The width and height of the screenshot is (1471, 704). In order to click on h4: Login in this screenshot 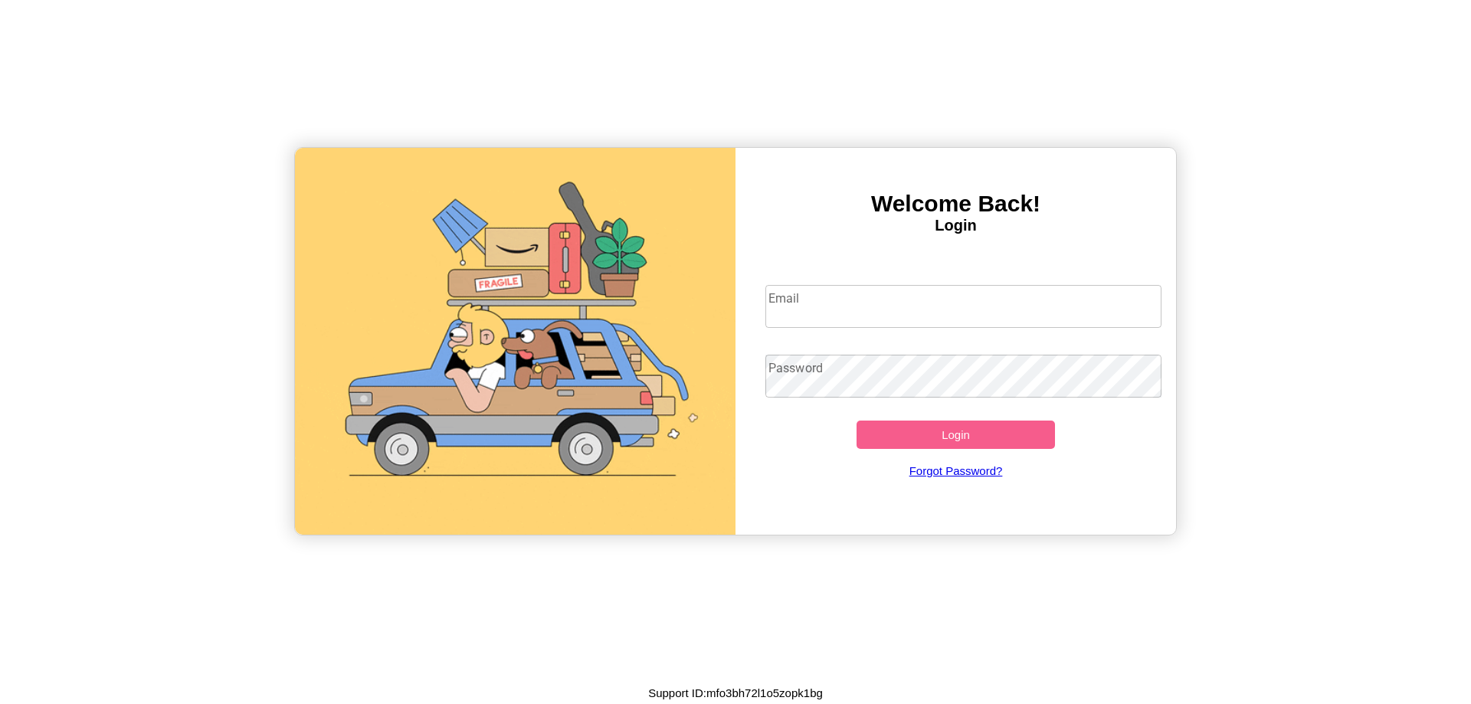, I will do `click(955, 225)`.